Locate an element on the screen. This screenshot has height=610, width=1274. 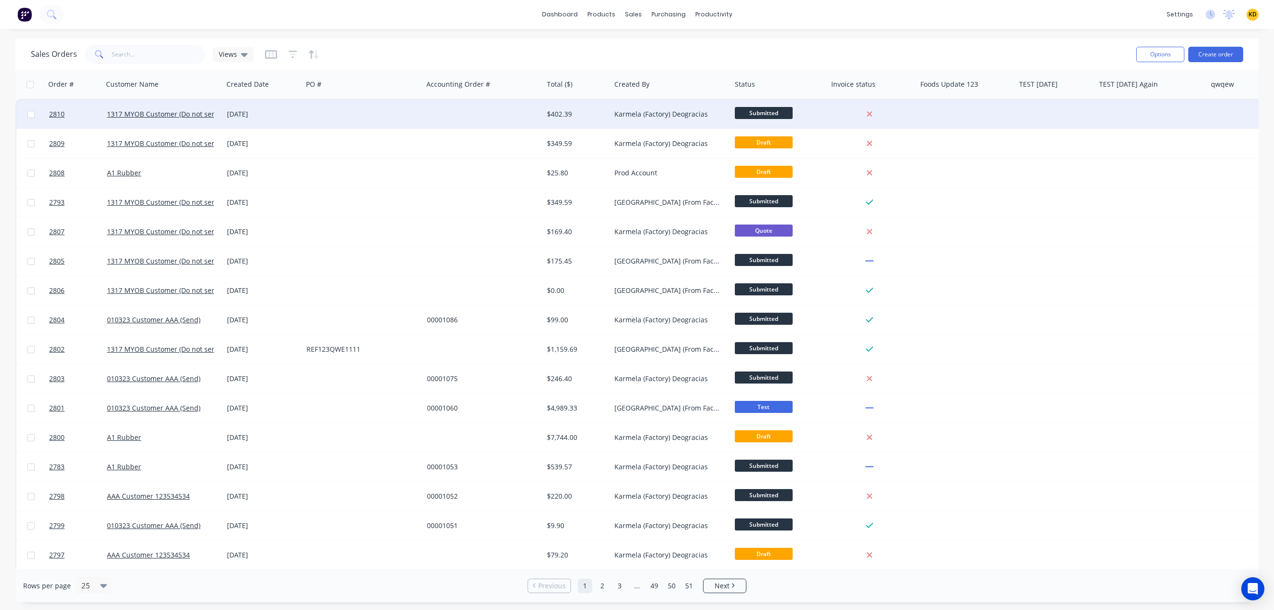
span: 2800 is located at coordinates (57, 438).